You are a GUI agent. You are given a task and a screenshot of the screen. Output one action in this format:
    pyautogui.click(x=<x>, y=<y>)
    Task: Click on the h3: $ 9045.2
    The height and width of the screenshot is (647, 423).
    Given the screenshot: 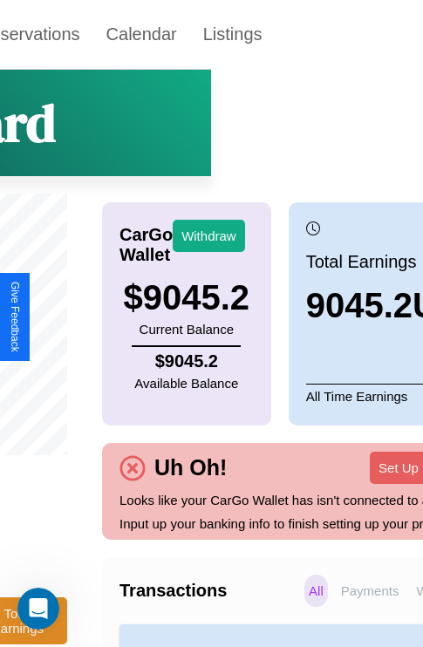 What is the action you would take?
    pyautogui.click(x=186, y=297)
    